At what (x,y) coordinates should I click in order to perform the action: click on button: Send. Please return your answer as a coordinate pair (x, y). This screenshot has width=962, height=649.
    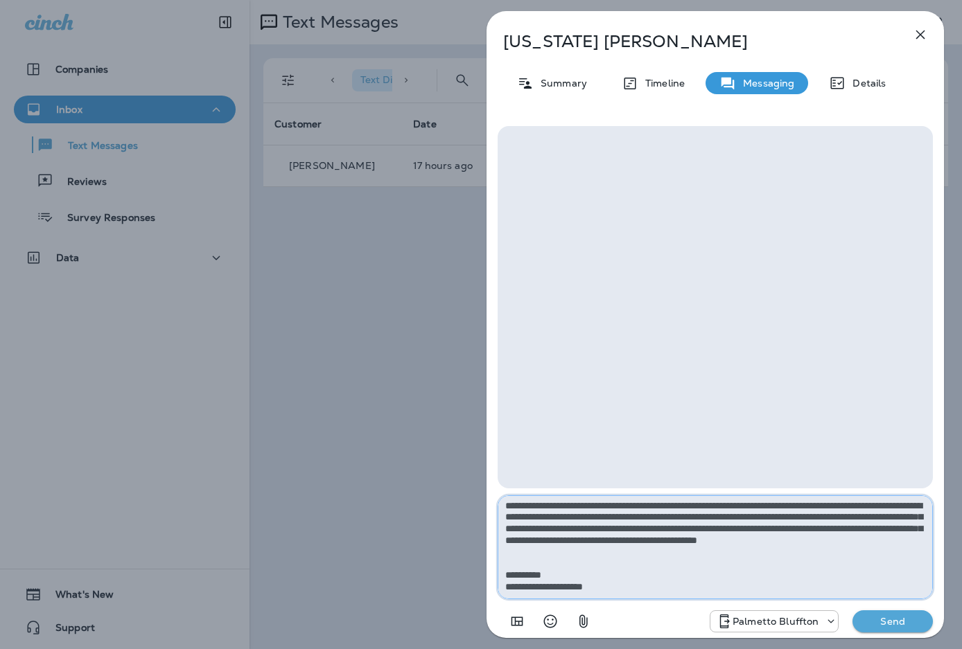
    Looking at the image, I should click on (893, 622).